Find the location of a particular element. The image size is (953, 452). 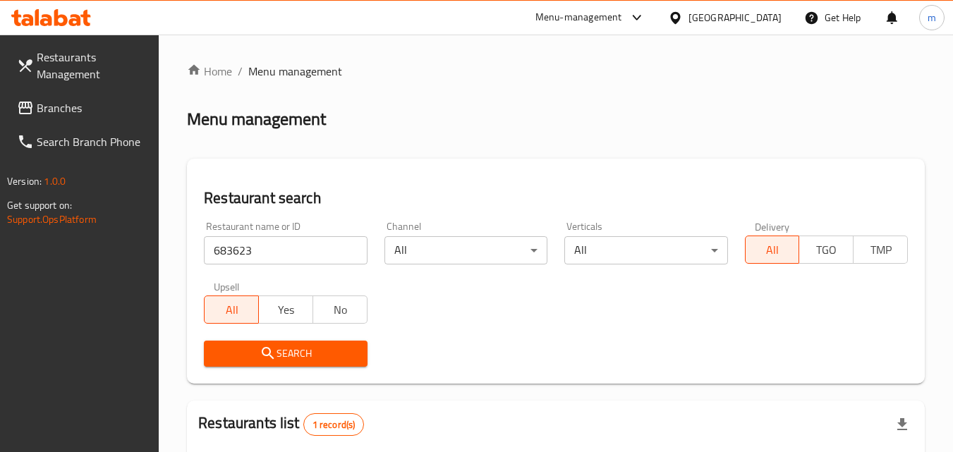

label: Delivery is located at coordinates (772, 226).